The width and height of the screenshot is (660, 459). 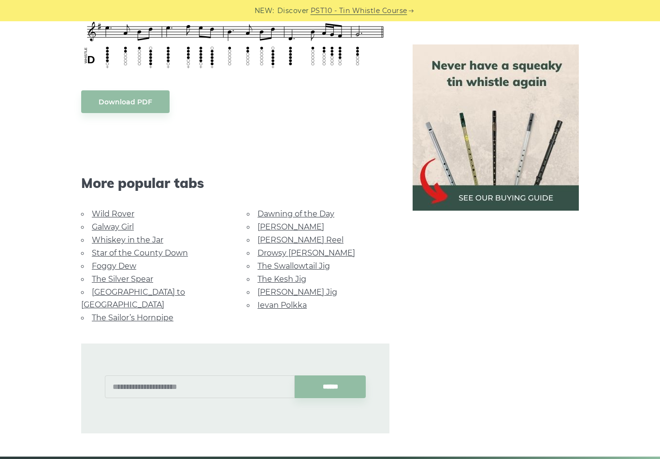 What do you see at coordinates (264, 11) in the screenshot?
I see `span: NEW:` at bounding box center [264, 11].